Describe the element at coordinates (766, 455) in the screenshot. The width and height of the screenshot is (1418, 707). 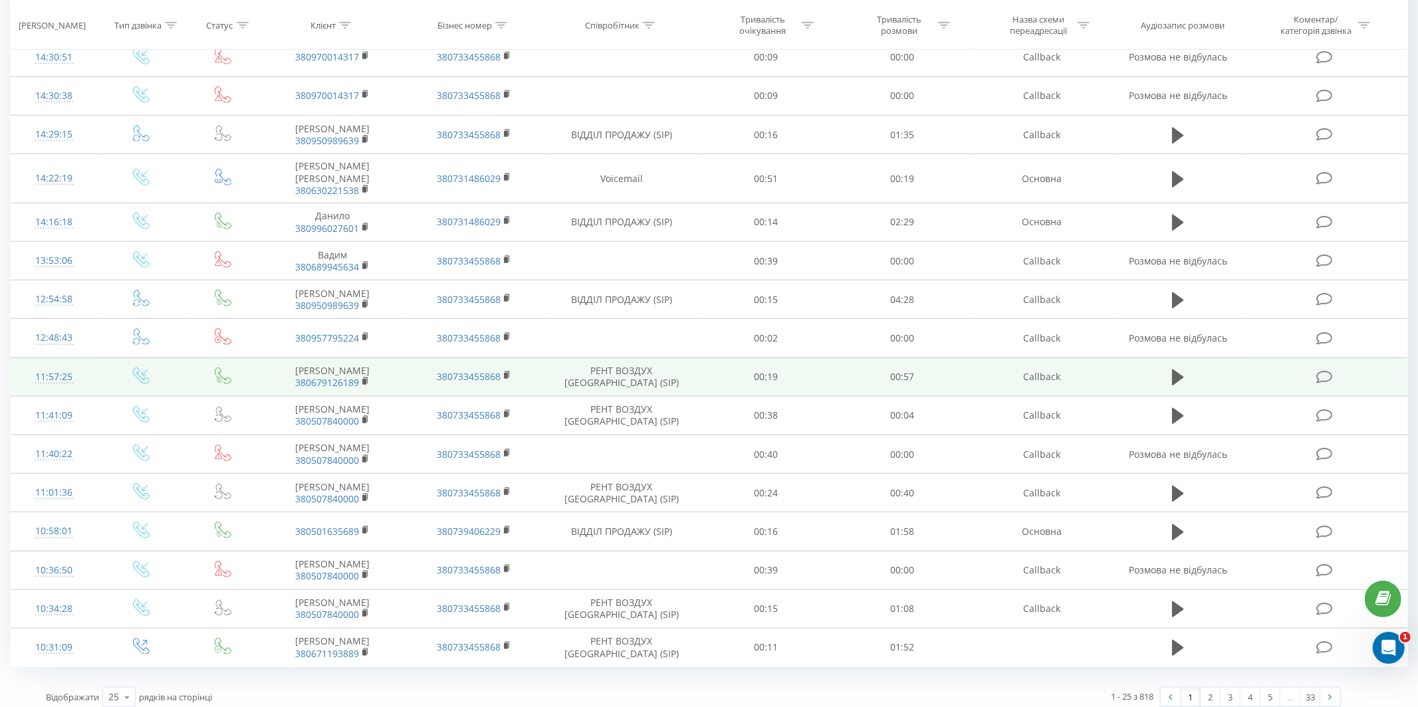
I see `td: 00:40` at that location.